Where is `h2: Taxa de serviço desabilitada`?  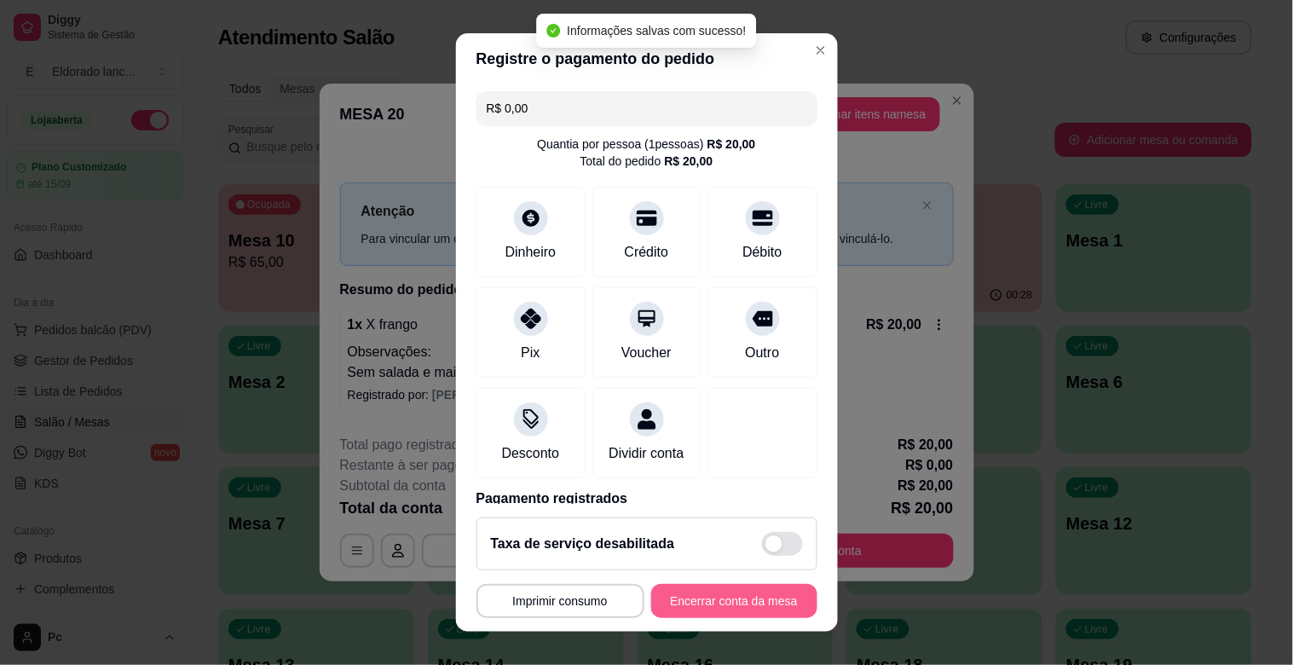 h2: Taxa de serviço desabilitada is located at coordinates (583, 544).